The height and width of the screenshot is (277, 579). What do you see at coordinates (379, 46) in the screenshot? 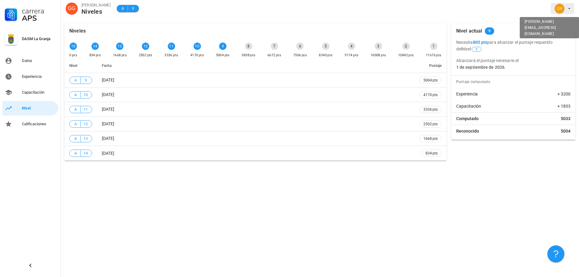
I see `div: 3` at bounding box center [379, 46].